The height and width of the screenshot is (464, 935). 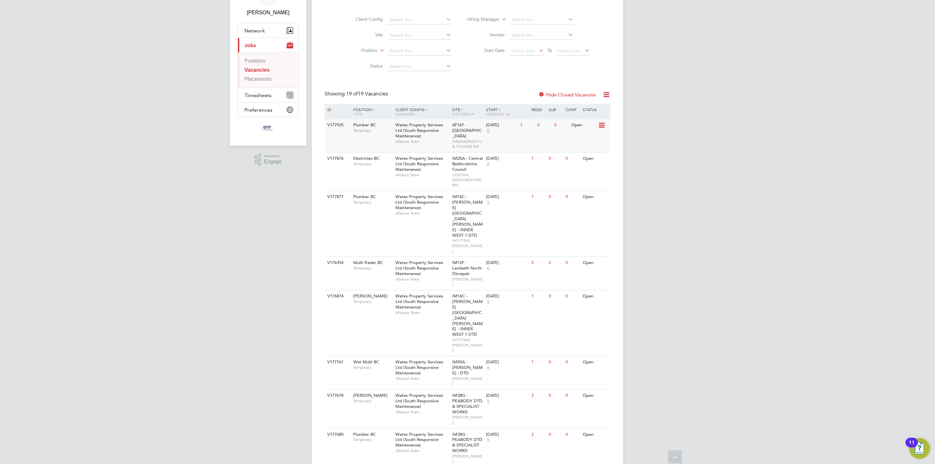 What do you see at coordinates (507, 112) in the screenshot?
I see `div: Start /` at bounding box center [507, 112].